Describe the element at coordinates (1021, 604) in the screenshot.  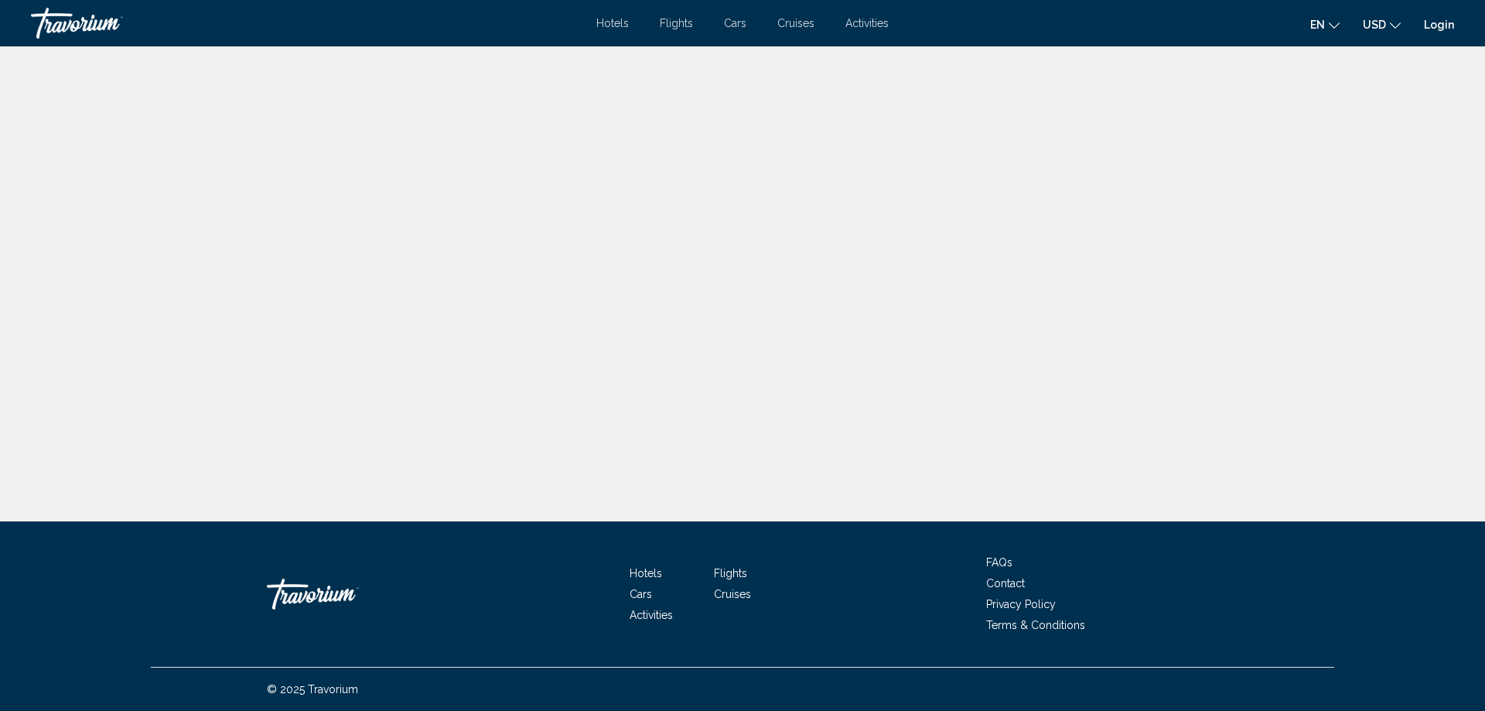
I see `span: Privacy Policy` at that location.